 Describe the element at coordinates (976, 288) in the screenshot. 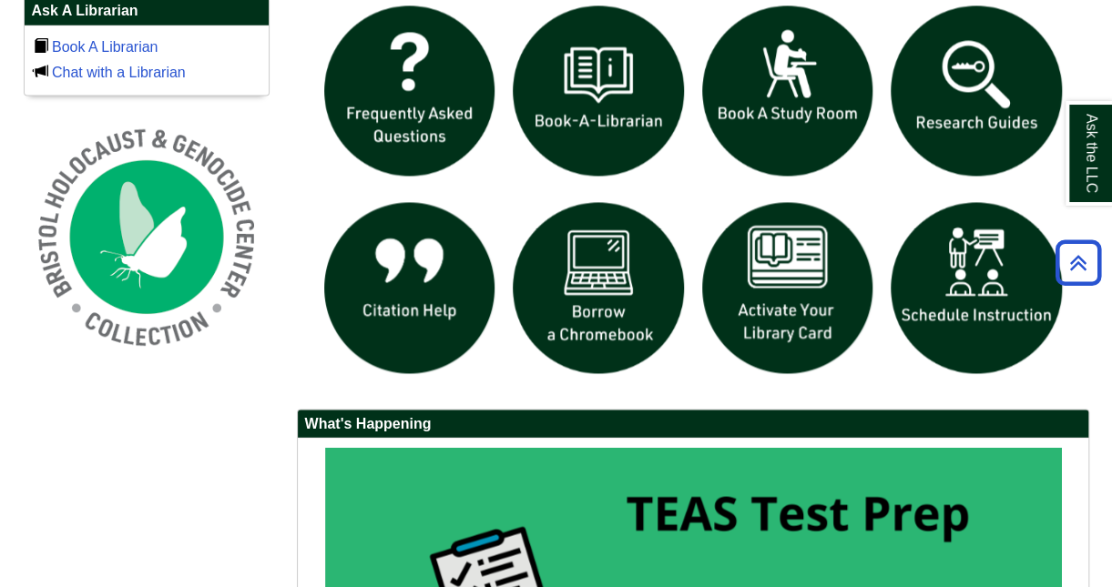

I see `img: For faculty. Schedule Library Instruction icon links to form.` at that location.